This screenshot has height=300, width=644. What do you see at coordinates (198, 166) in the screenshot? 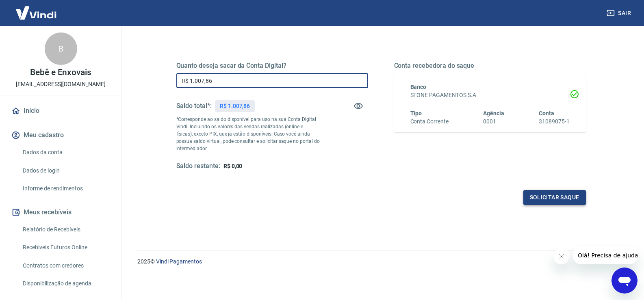
I see `h5: Saldo restante:` at bounding box center [198, 166].